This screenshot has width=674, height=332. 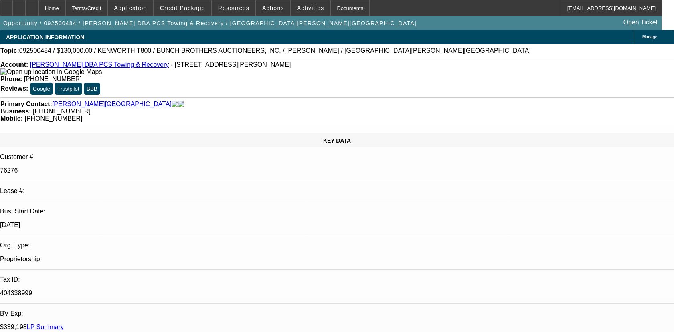 What do you see at coordinates (337, 141) in the screenshot?
I see `span: KEY DATA` at bounding box center [337, 141].